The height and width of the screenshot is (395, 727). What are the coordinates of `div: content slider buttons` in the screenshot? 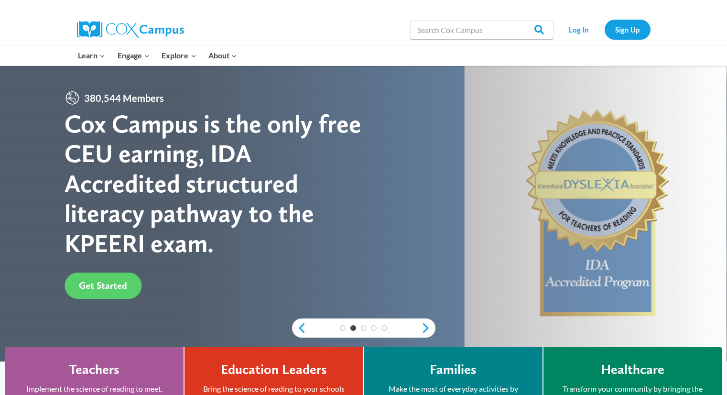 It's located at (364, 328).